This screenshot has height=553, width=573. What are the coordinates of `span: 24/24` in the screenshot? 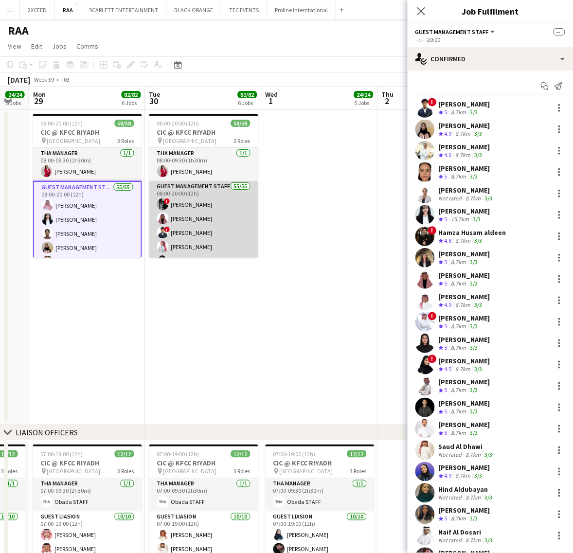 It's located at (364, 94).